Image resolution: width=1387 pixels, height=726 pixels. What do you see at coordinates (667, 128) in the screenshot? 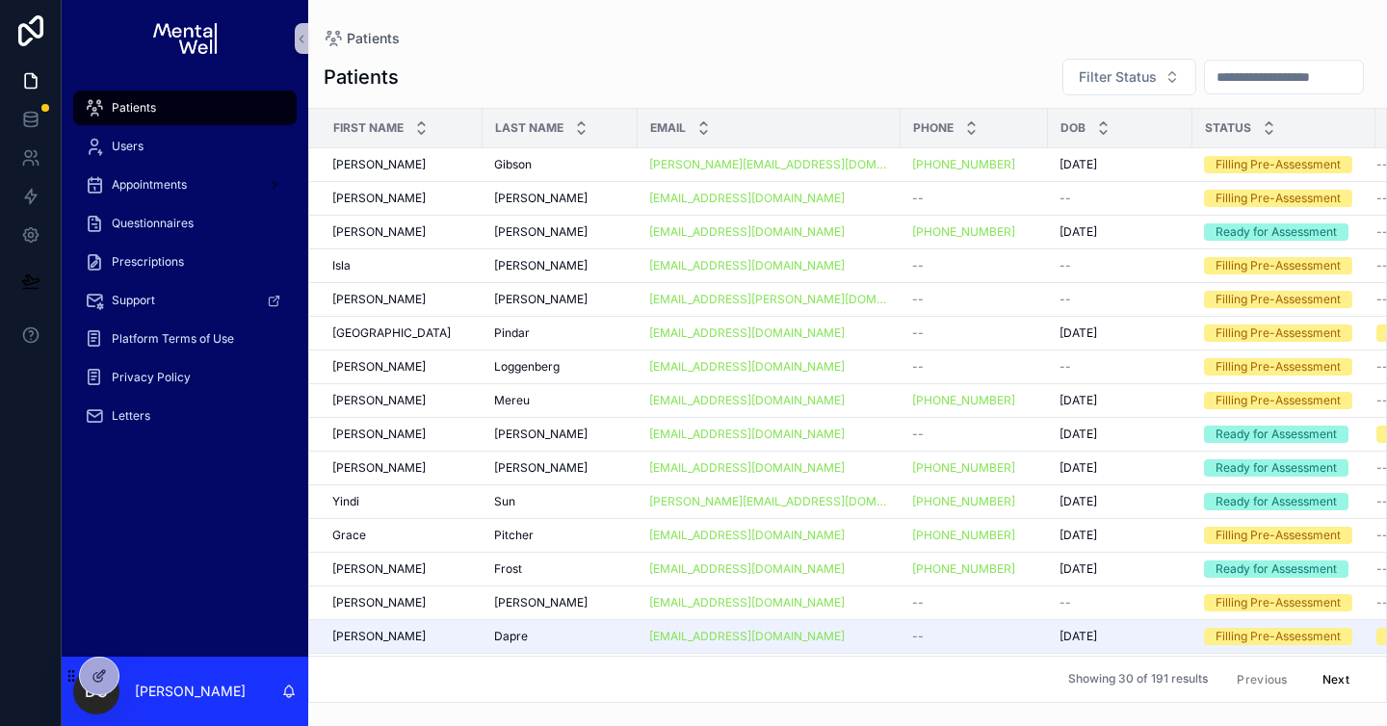
I see `span: Email` at bounding box center [667, 128].